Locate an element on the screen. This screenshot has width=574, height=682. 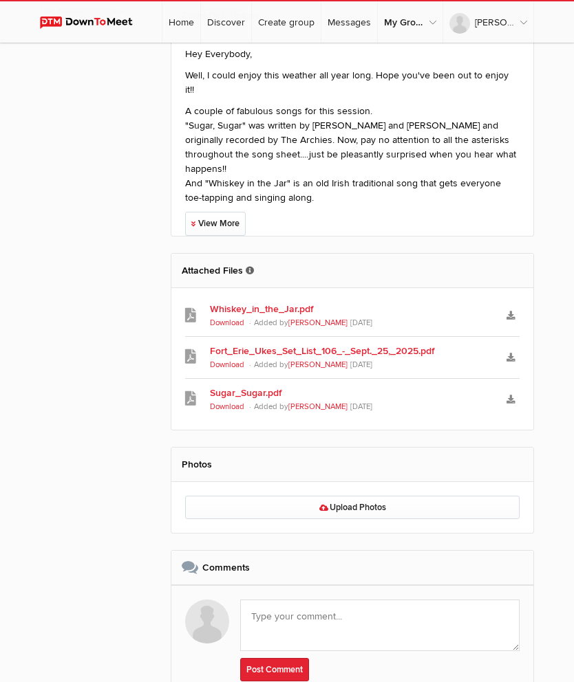
a: Discover is located at coordinates (226, 22).